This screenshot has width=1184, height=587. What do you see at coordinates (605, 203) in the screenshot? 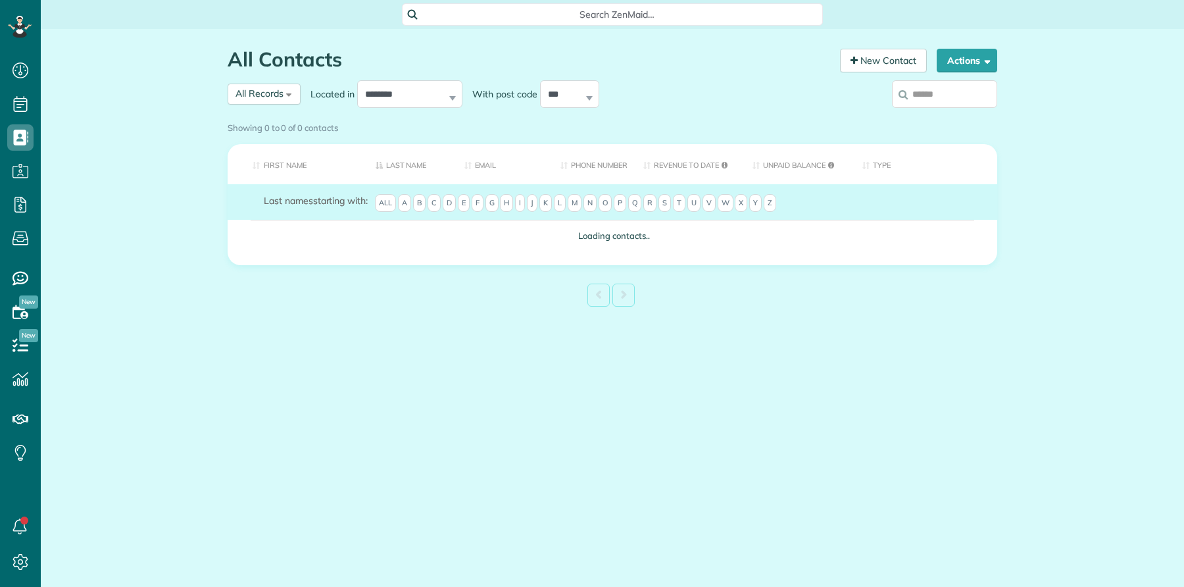
I see `span: O` at bounding box center [605, 203].